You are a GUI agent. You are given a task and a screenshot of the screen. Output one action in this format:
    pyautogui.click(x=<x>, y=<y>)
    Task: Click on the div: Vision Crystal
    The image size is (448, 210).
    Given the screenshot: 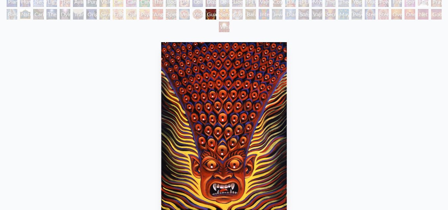 What is the action you would take?
    pyautogui.click(x=184, y=14)
    